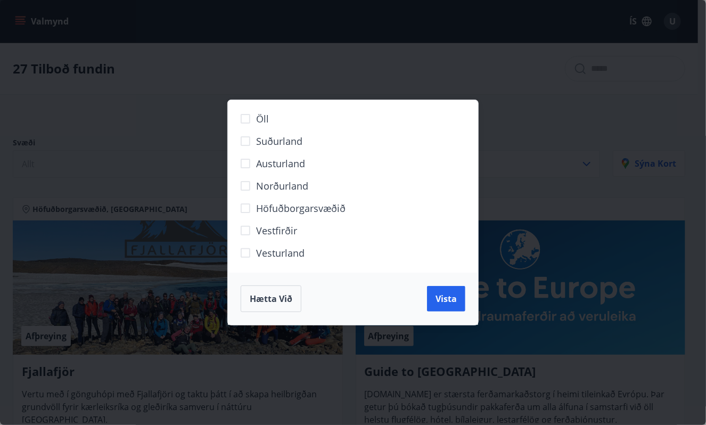 This screenshot has width=706, height=425. Describe the element at coordinates (281, 163) in the screenshot. I see `span: Austurland` at that location.